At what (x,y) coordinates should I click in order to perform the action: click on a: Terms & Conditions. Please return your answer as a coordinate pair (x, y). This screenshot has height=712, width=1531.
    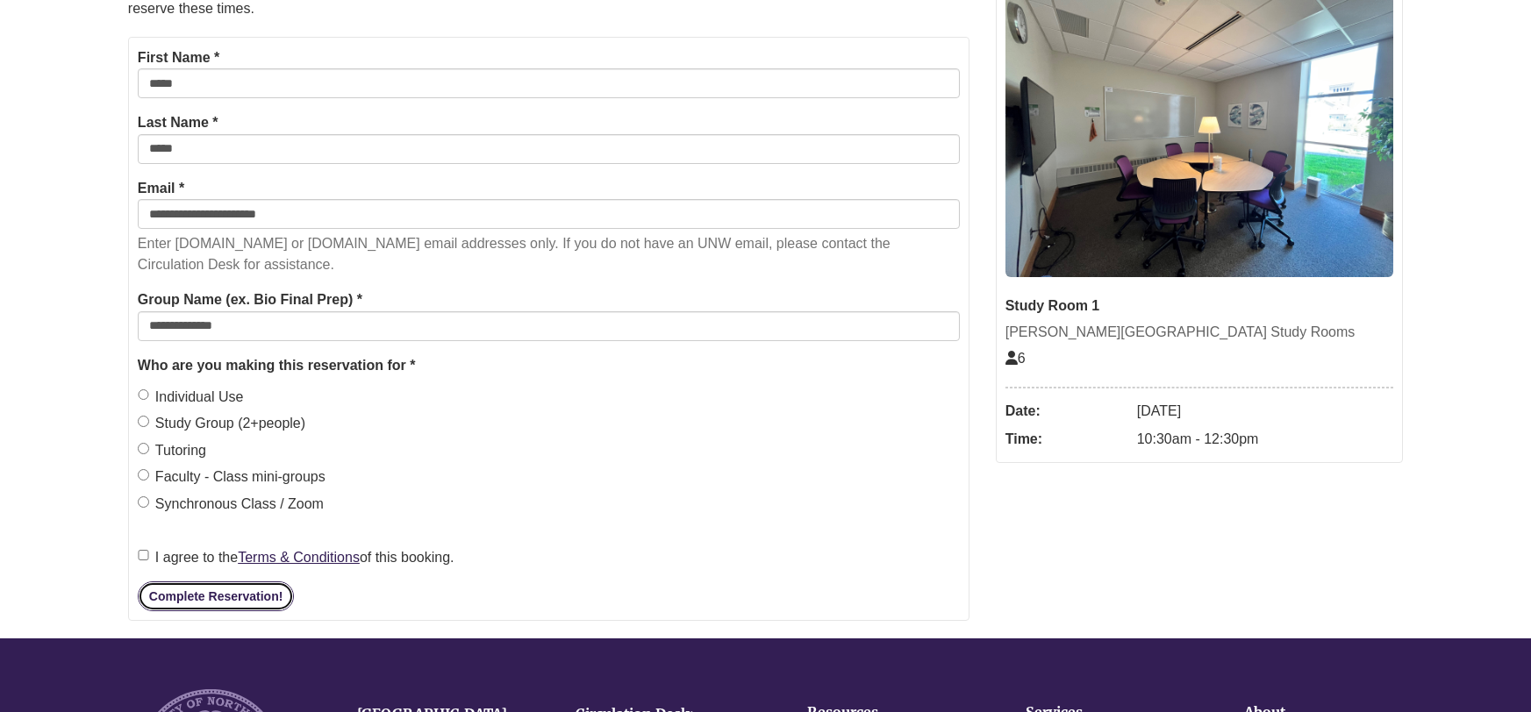
    Looking at the image, I should click on (298, 557).